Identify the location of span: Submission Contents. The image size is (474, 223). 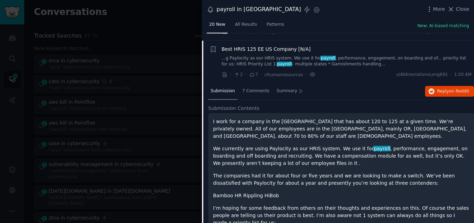
(234, 108).